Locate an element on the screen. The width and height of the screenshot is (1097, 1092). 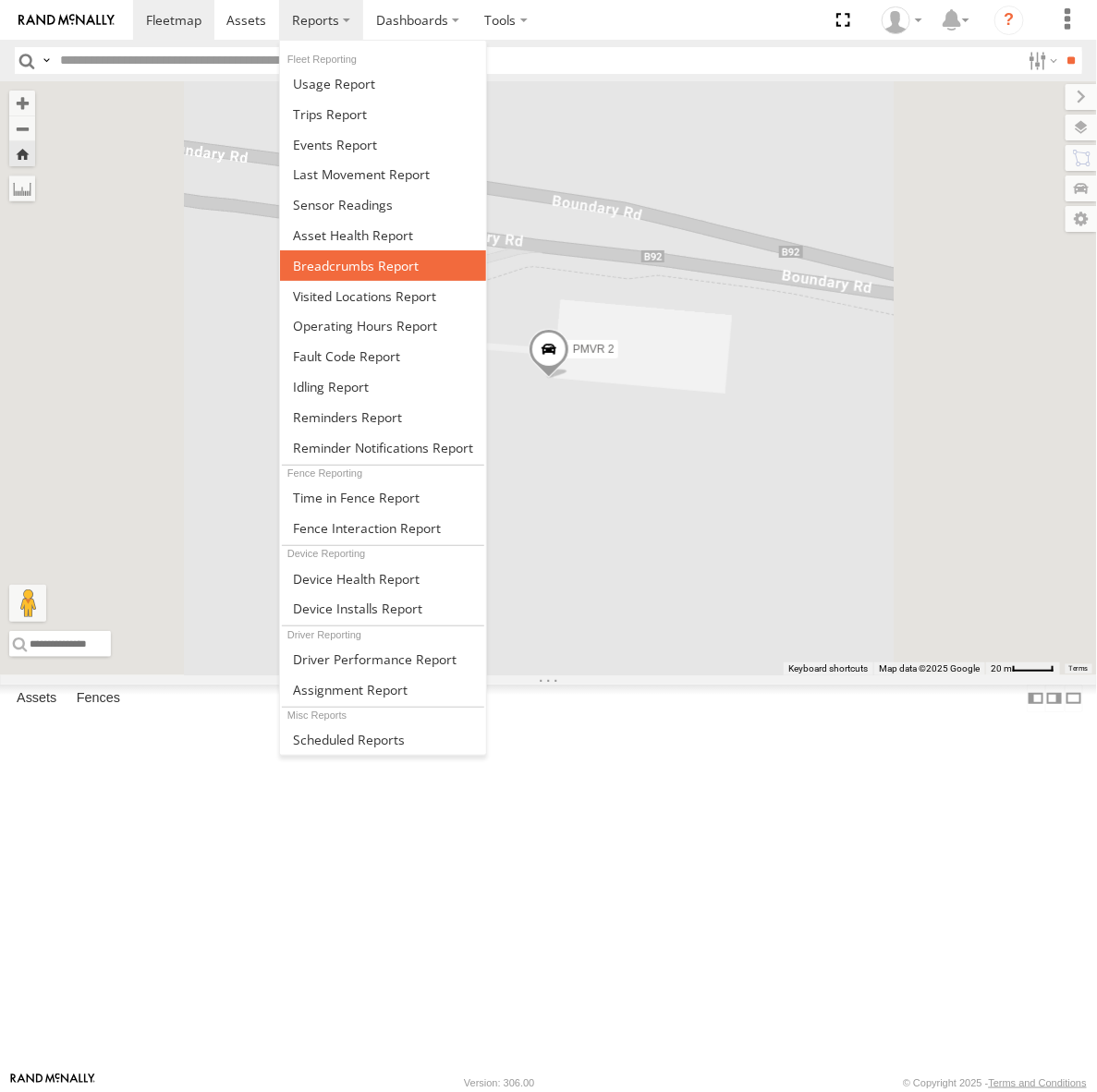
label: Map Settings is located at coordinates (1081, 219).